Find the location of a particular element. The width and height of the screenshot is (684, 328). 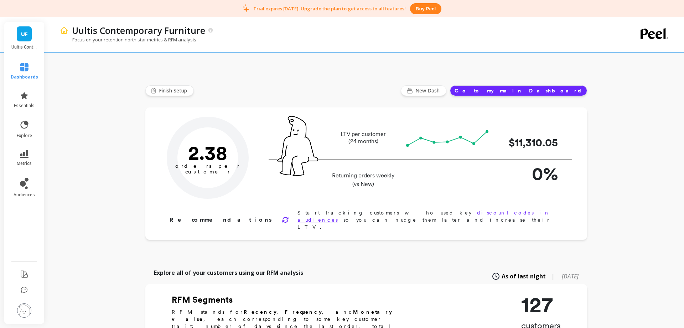

p: Explore all of your customers using our RFM analysis is located at coordinates (228, 272).